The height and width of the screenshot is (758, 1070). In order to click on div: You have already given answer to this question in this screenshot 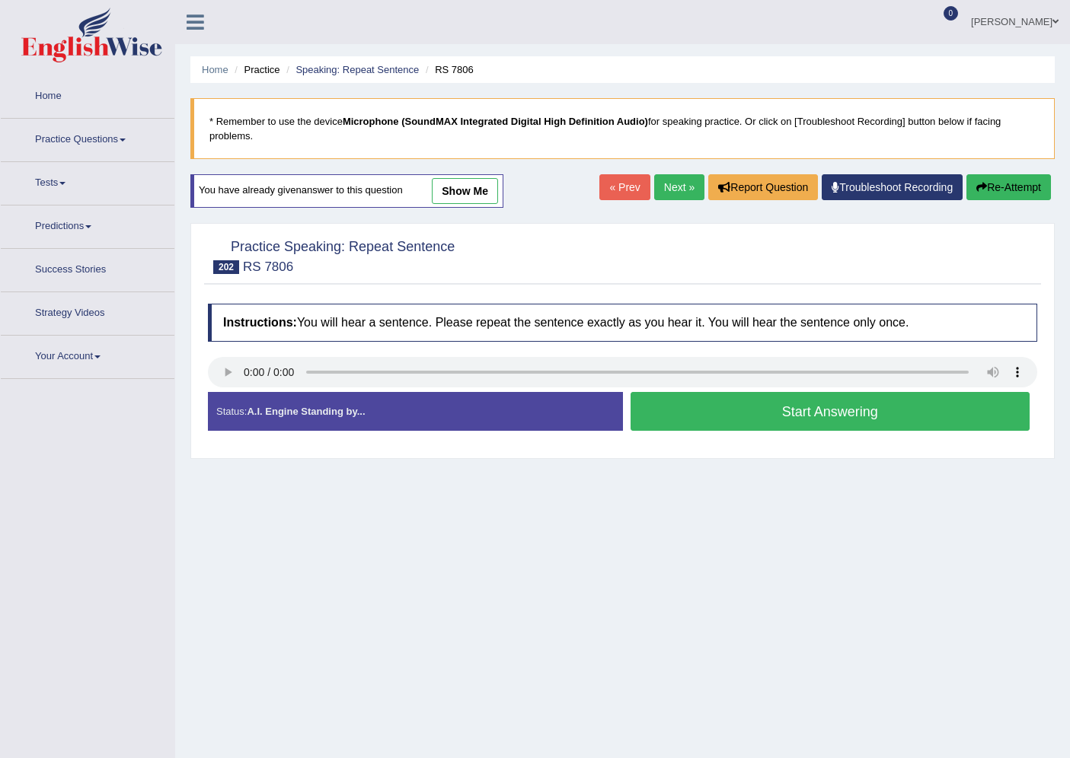, I will do `click(346, 191)`.